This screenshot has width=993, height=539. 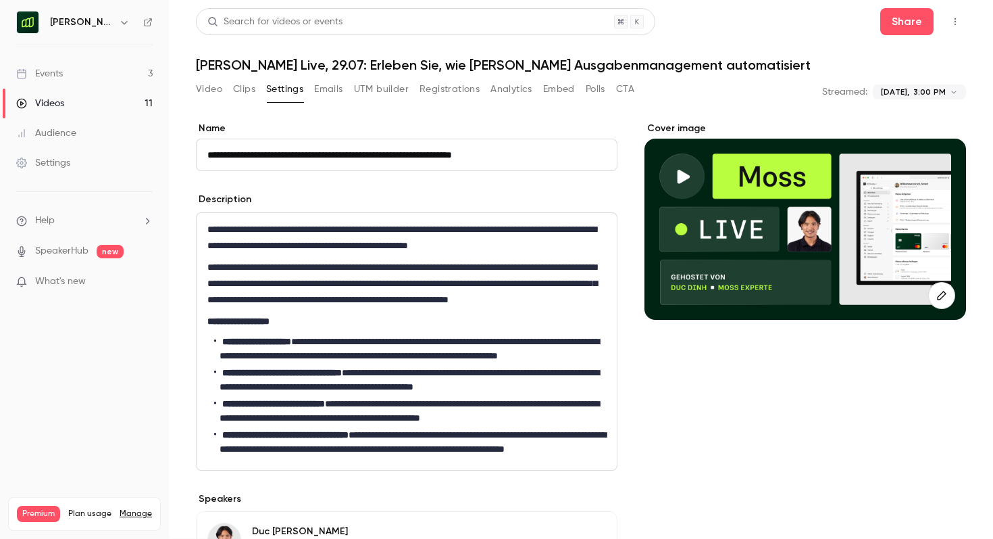 What do you see at coordinates (43, 163) in the screenshot?
I see `div: Settings` at bounding box center [43, 163].